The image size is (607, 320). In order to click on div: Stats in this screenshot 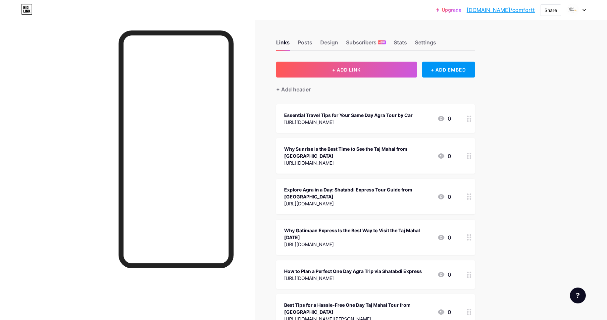, I will do `click(400, 44)`.